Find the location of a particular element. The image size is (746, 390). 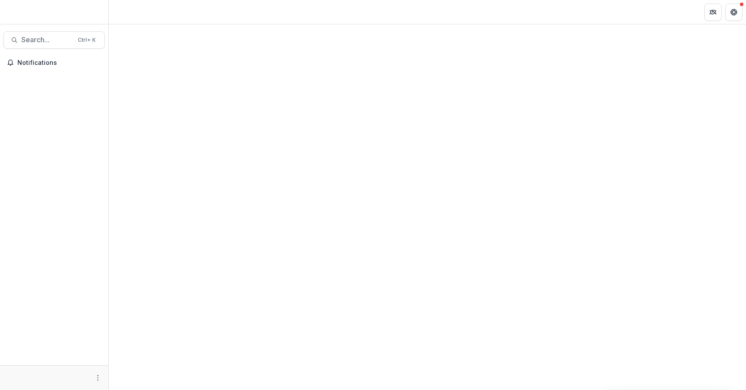

nav: breadcrumb is located at coordinates (131, 12).